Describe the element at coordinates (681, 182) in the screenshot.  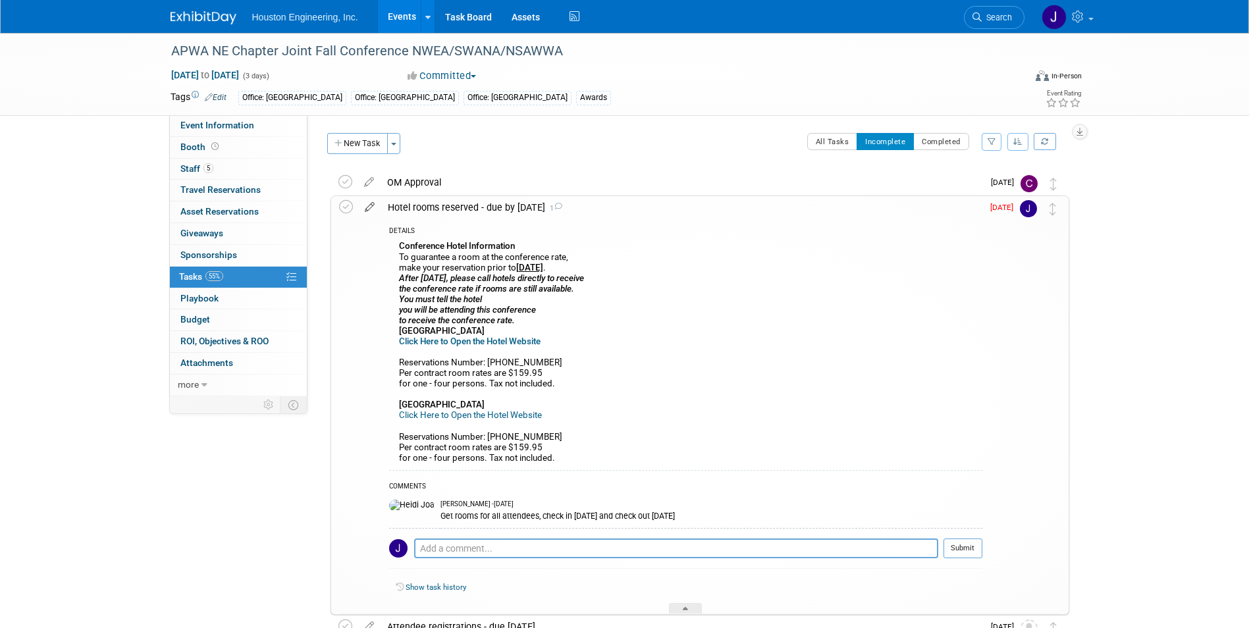
I see `div: OM Approval` at that location.